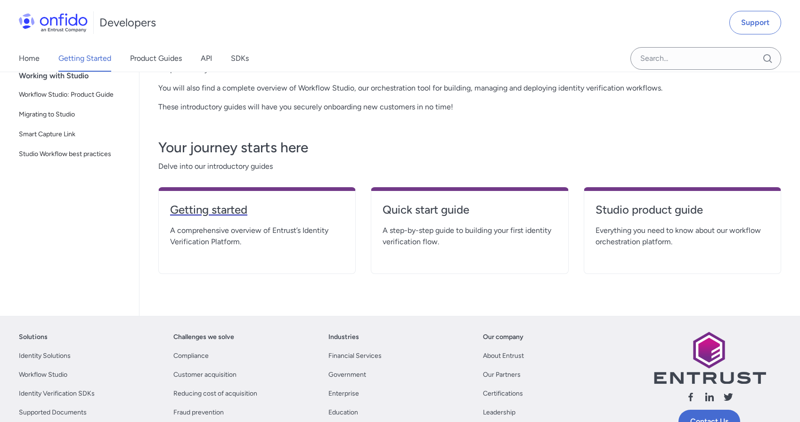  I want to click on p: These introductory guides will have you securely onboarding new customers in no time!, so click(470, 107).